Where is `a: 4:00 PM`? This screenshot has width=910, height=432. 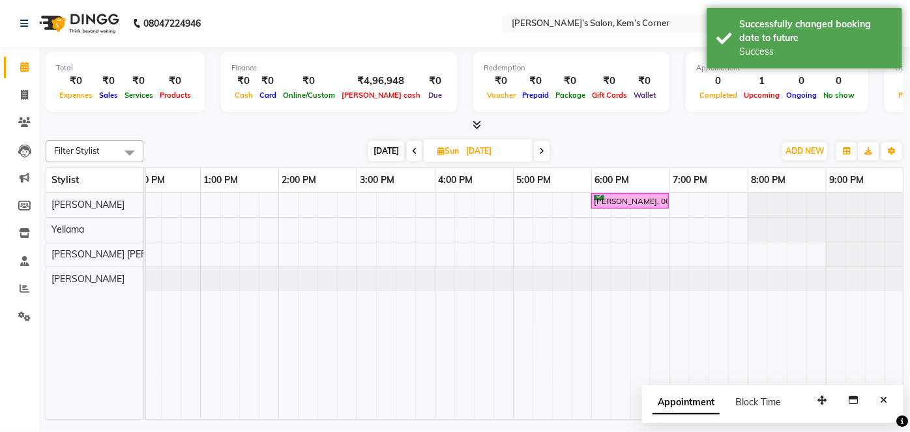 a: 4:00 PM is located at coordinates (456, 180).